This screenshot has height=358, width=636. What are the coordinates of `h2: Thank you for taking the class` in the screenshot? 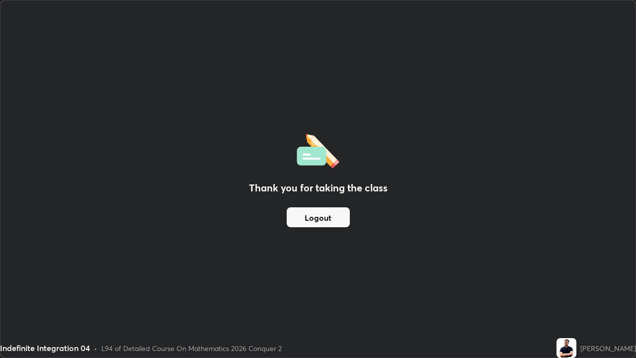 It's located at (318, 188).